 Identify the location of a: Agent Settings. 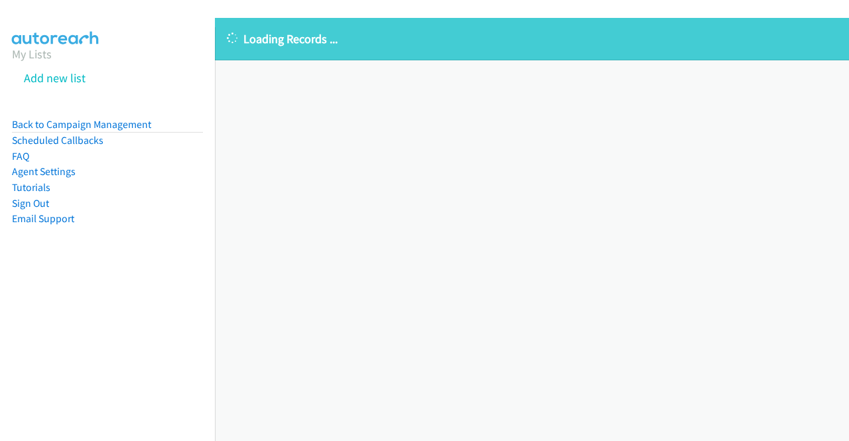
(44, 171).